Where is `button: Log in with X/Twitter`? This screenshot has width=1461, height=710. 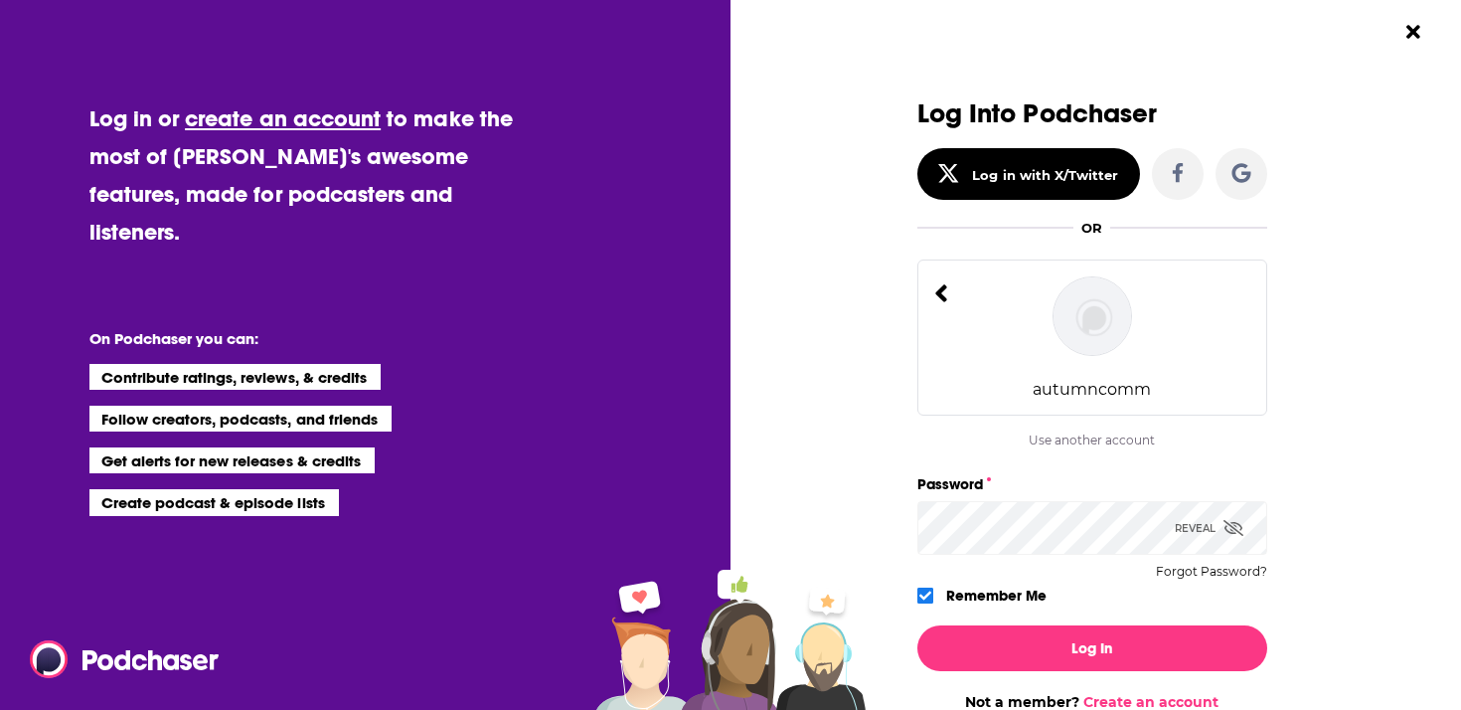 button: Log in with X/Twitter is located at coordinates (1029, 174).